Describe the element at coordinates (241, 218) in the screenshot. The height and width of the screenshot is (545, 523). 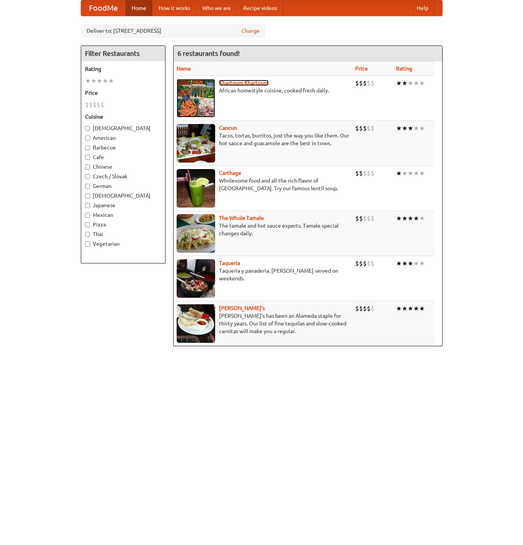
I see `b: The Whole Tamale` at that location.